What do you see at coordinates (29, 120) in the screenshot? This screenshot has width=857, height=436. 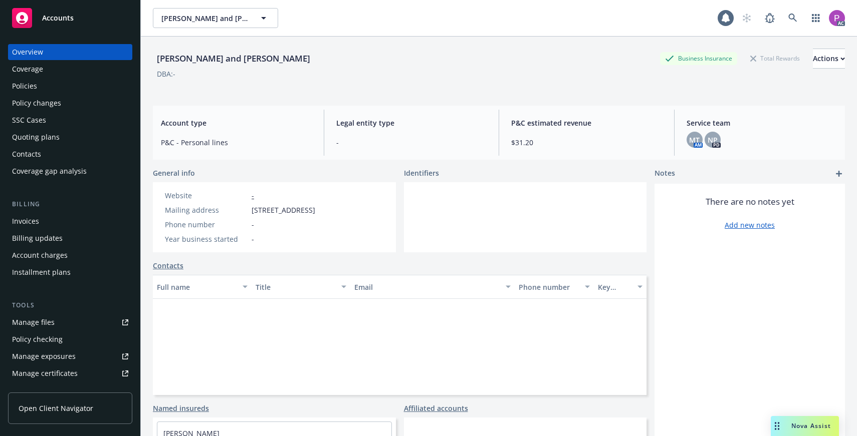 I see `div: SSC Cases` at bounding box center [29, 120].